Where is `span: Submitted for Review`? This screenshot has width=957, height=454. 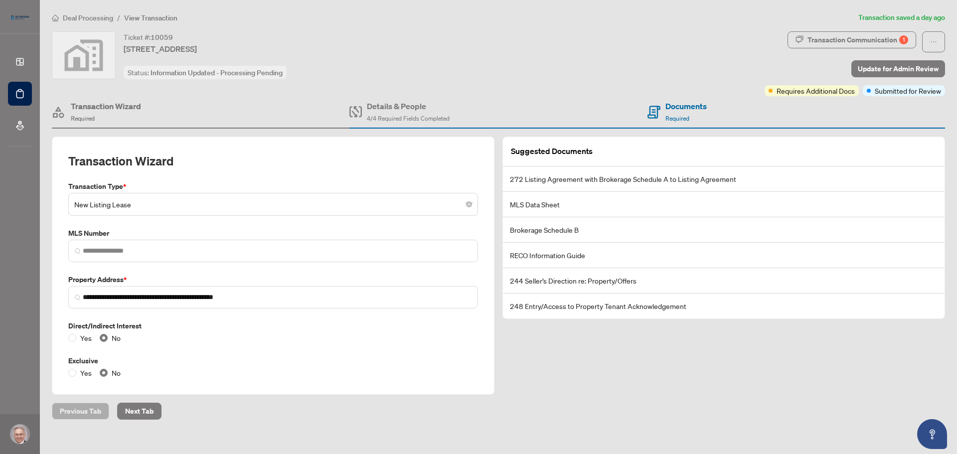
span: Submitted for Review is located at coordinates (908, 91).